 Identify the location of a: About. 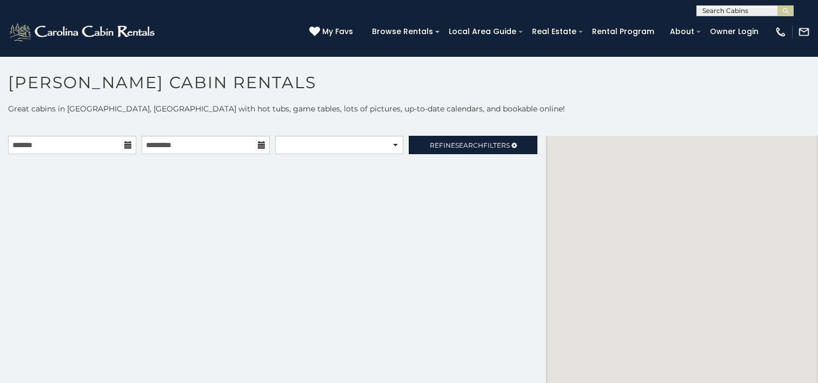
(682, 31).